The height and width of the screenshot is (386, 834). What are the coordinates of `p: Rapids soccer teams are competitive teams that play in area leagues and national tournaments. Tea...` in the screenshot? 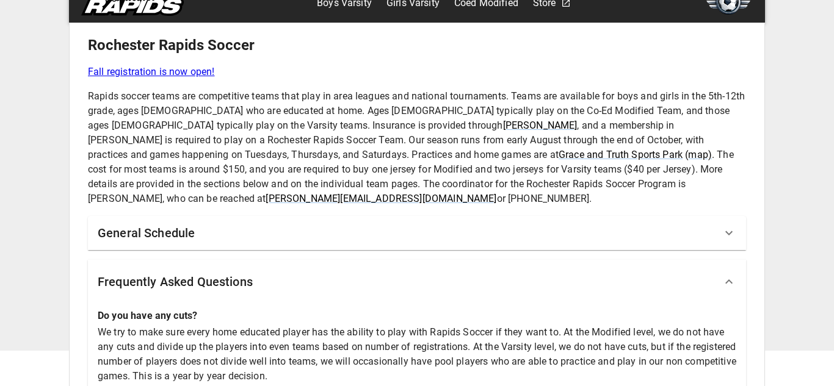 It's located at (417, 148).